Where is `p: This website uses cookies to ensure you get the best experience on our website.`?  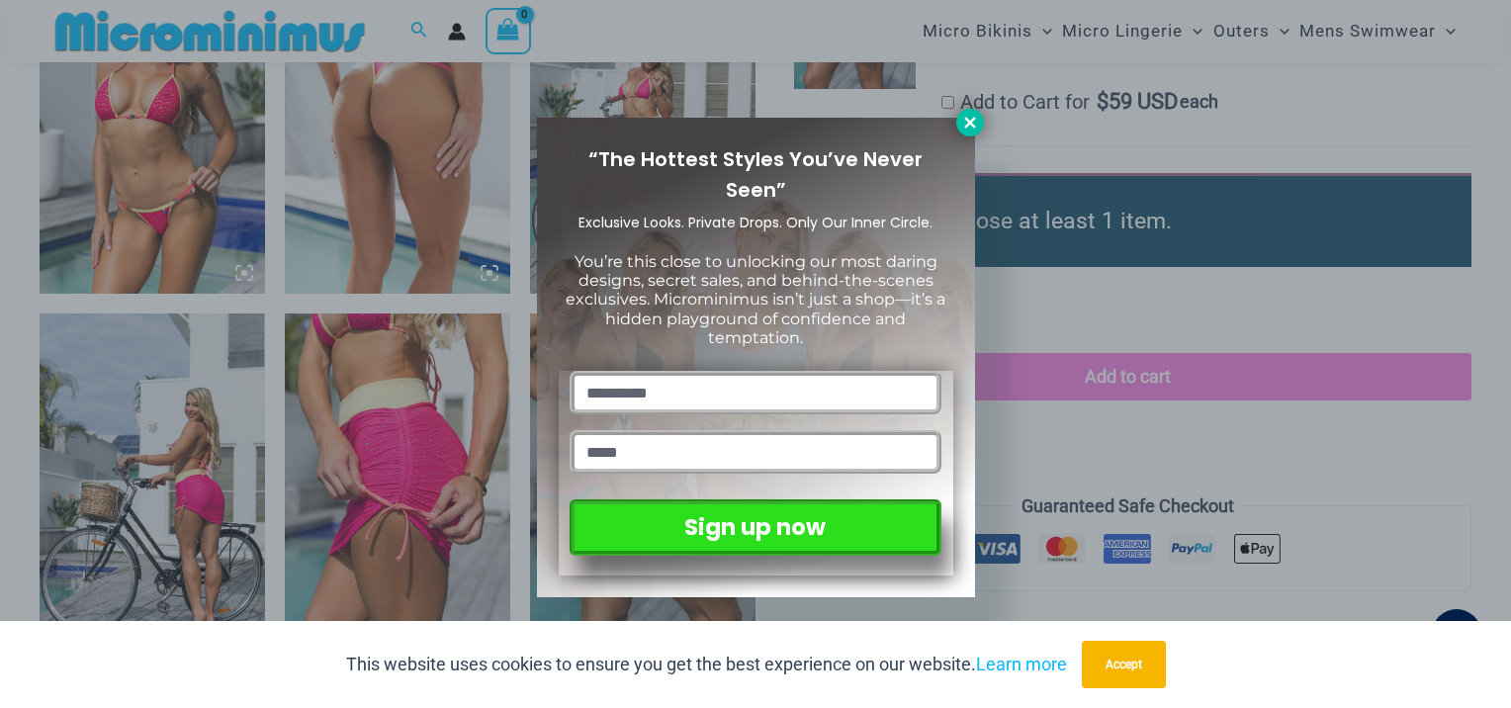
p: This website uses cookies to ensure you get the best experience on our website. is located at coordinates (706, 664).